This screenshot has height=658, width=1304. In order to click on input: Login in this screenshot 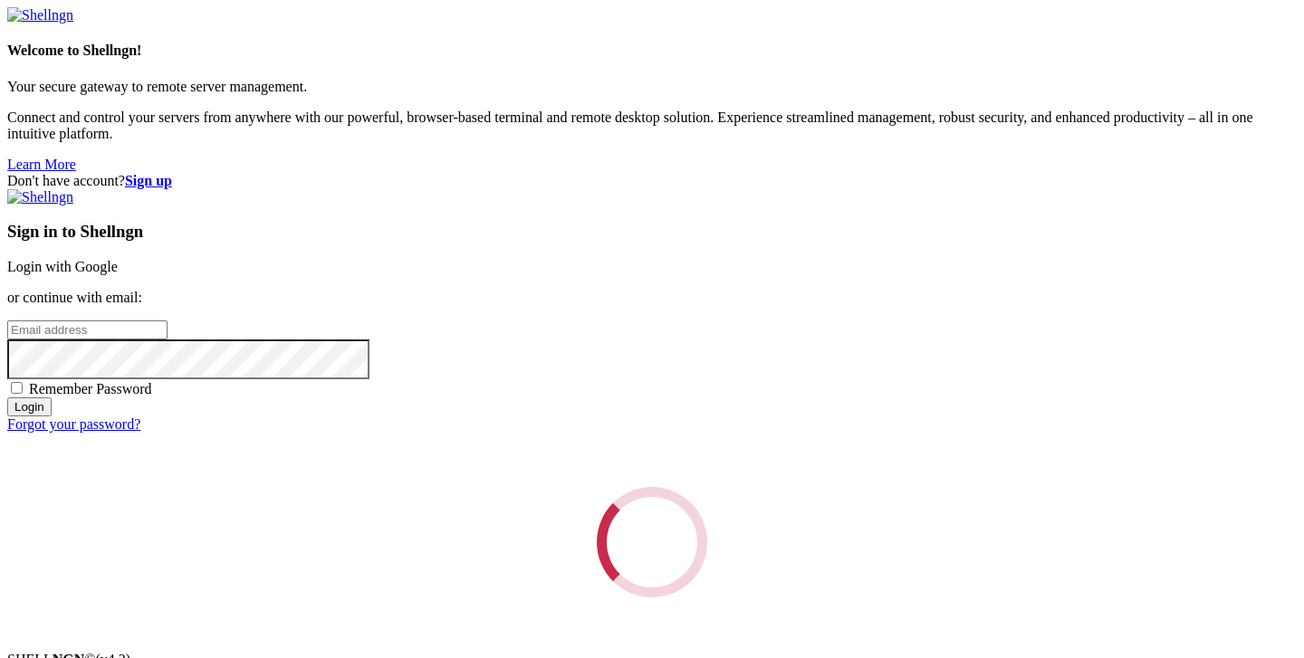, I will do `click(29, 407)`.